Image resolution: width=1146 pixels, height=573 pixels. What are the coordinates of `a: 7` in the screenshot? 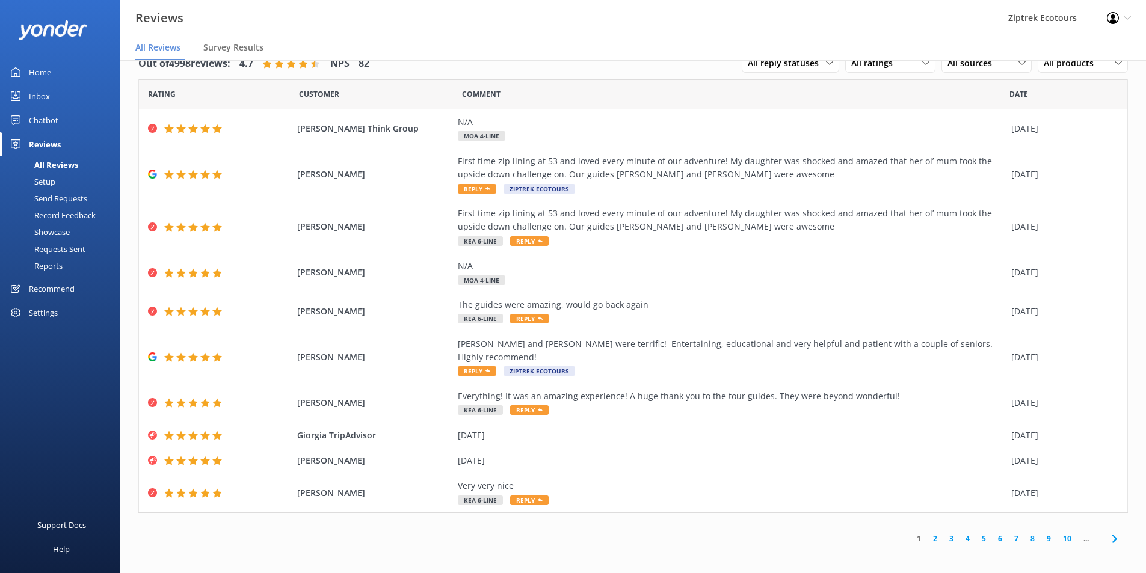 It's located at (1016, 538).